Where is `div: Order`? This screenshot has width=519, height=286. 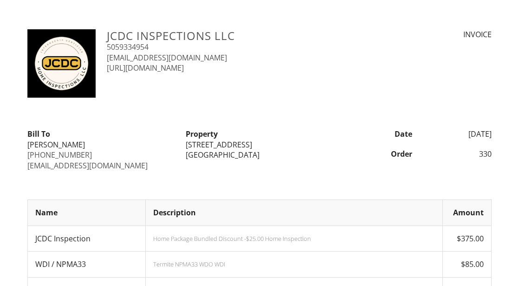 div: Order is located at coordinates (378, 154).